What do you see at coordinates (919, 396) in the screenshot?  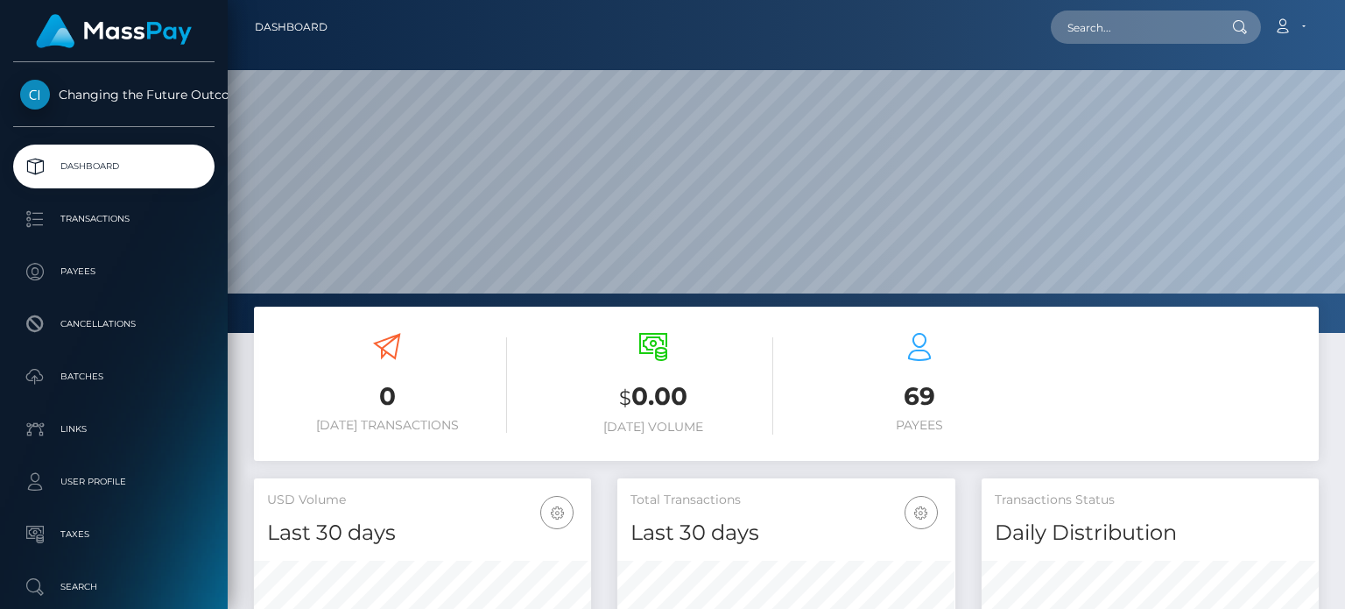 I see `h3: 69` at bounding box center [919, 396].